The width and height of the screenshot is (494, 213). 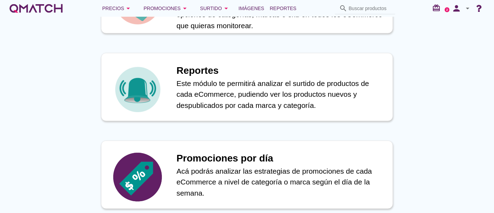 What do you see at coordinates (343, 8) in the screenshot?
I see `i: search` at bounding box center [343, 8].